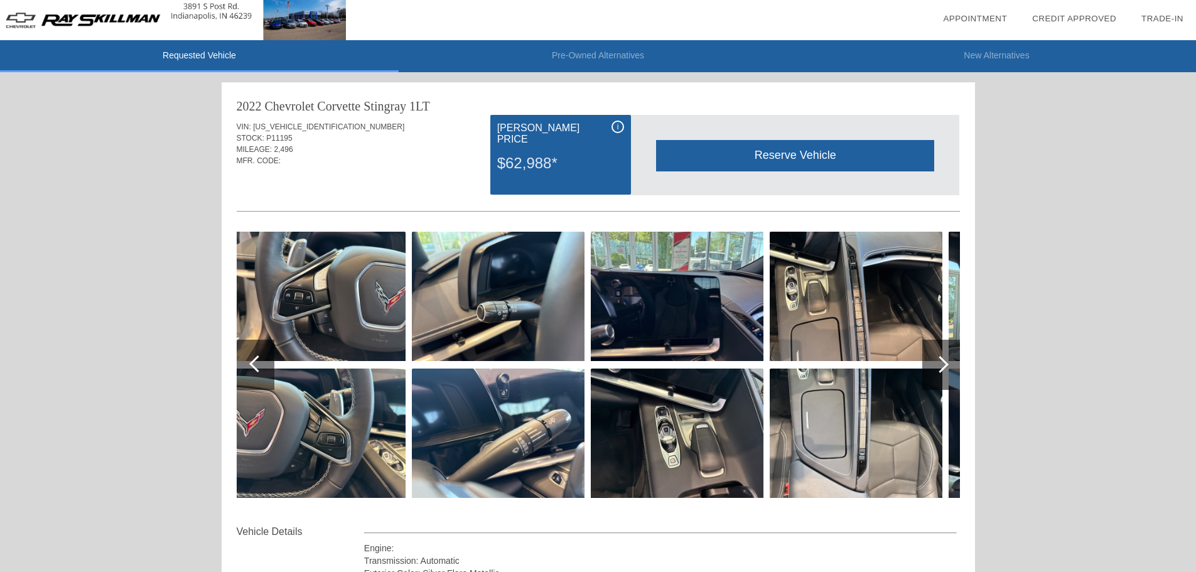  I want to click on img: 3a290bd5bae875cedd91988a5423c9a8.jpg, so click(319, 433).